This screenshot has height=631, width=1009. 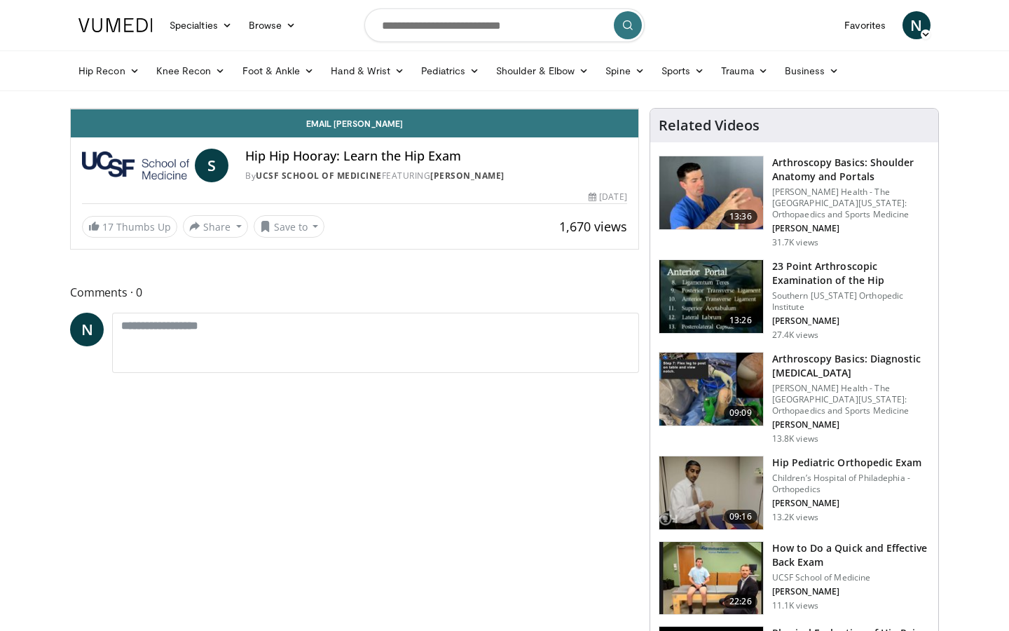 What do you see at coordinates (273, 25) in the screenshot?
I see `a: Browse` at bounding box center [273, 25].